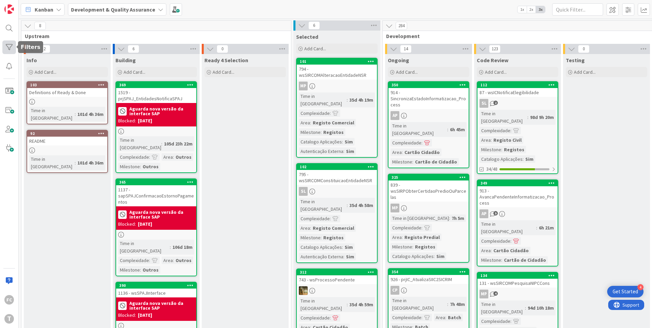 The width and height of the screenshot is (652, 328). I want to click on div: Cartão de Cidadão, so click(525, 260).